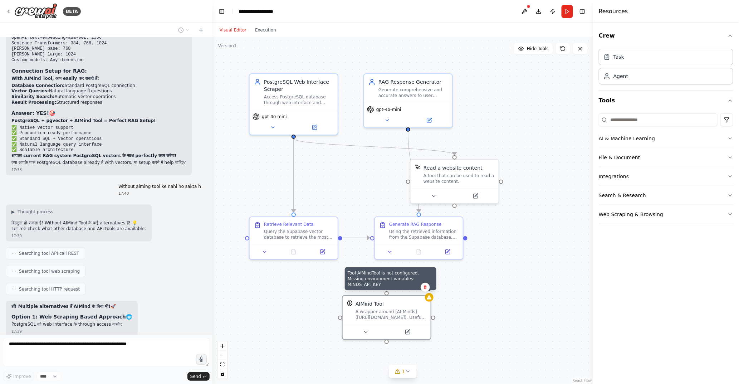  Describe the element at coordinates (199, 376) in the screenshot. I see `button: Send` at that location.